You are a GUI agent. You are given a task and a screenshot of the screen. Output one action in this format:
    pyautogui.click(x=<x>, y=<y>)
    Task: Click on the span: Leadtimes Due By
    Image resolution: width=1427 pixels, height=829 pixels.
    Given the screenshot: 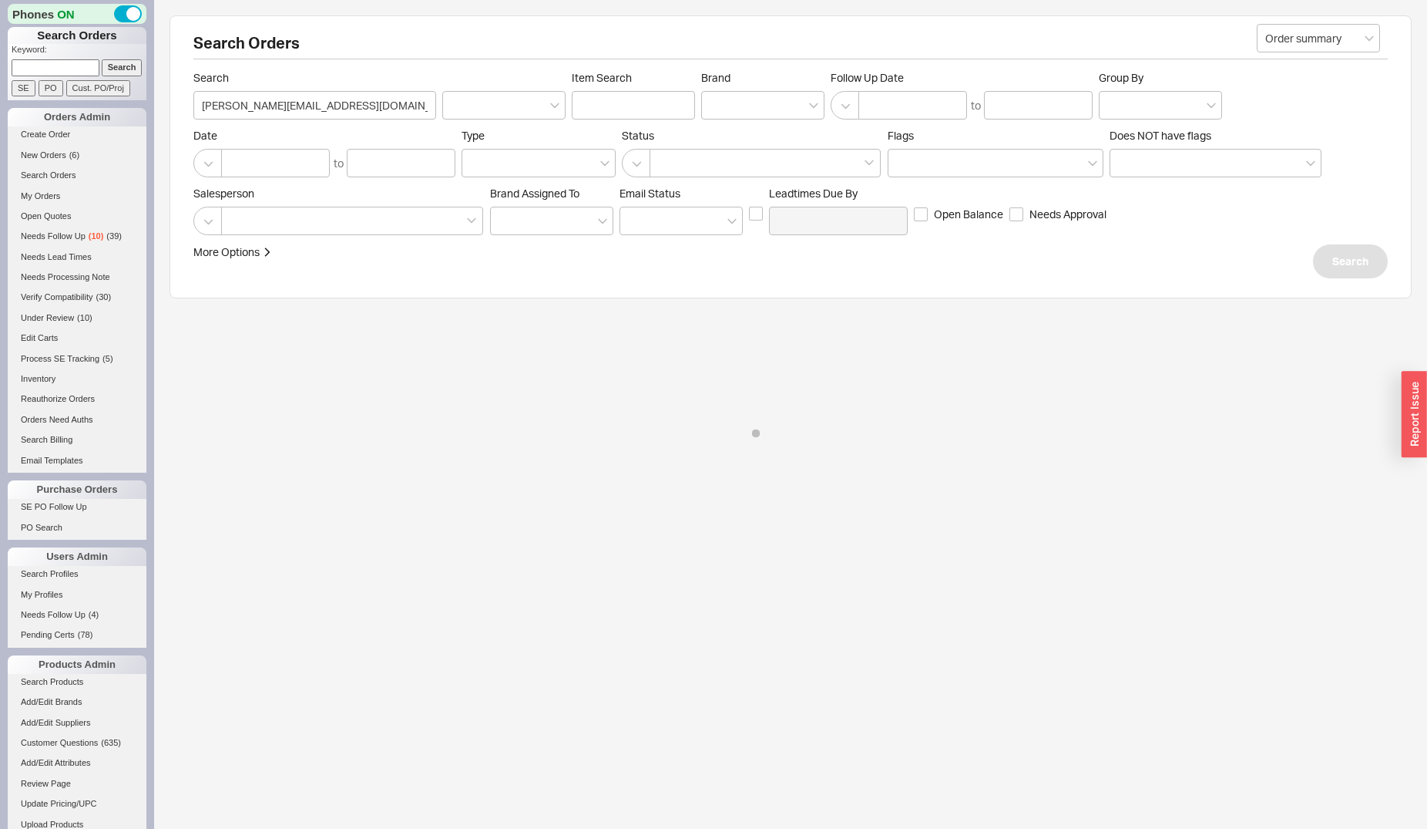 What is the action you would take?
    pyautogui.click(x=839, y=193)
    